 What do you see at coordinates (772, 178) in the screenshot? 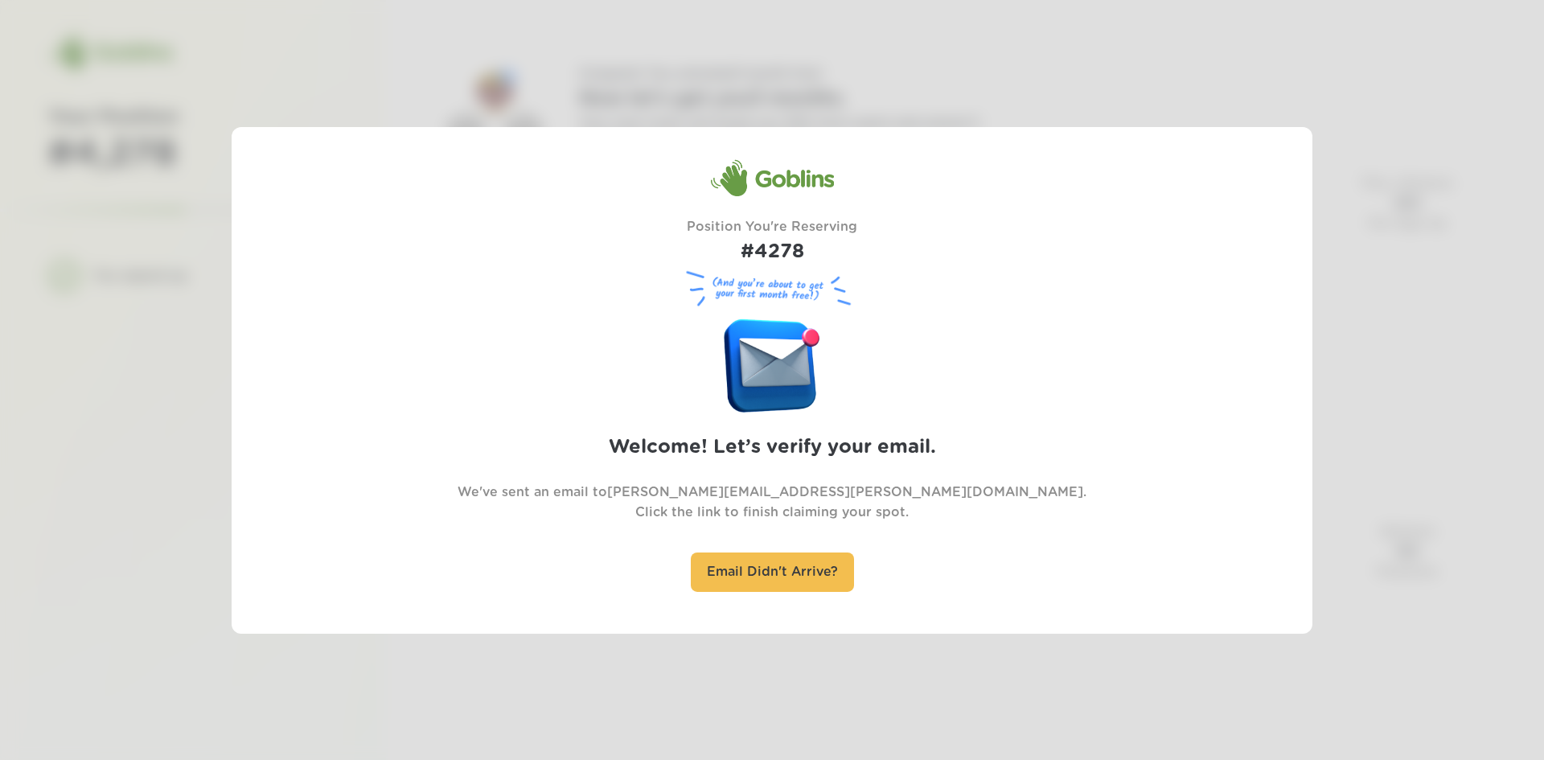
I see `div: Goblins` at bounding box center [772, 178].